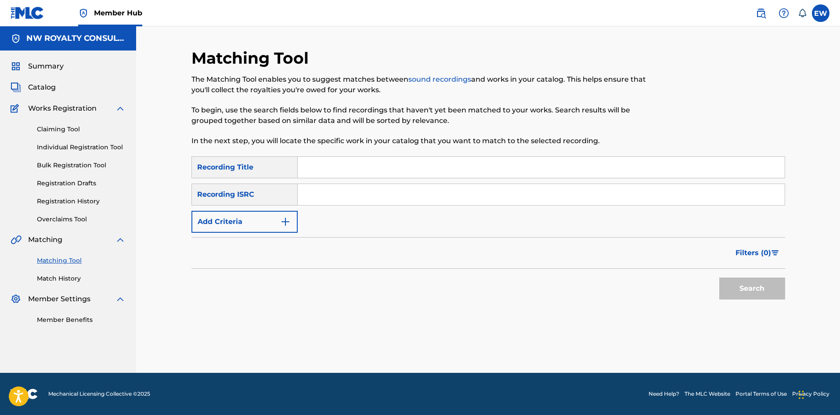  I want to click on a: Registration History, so click(81, 201).